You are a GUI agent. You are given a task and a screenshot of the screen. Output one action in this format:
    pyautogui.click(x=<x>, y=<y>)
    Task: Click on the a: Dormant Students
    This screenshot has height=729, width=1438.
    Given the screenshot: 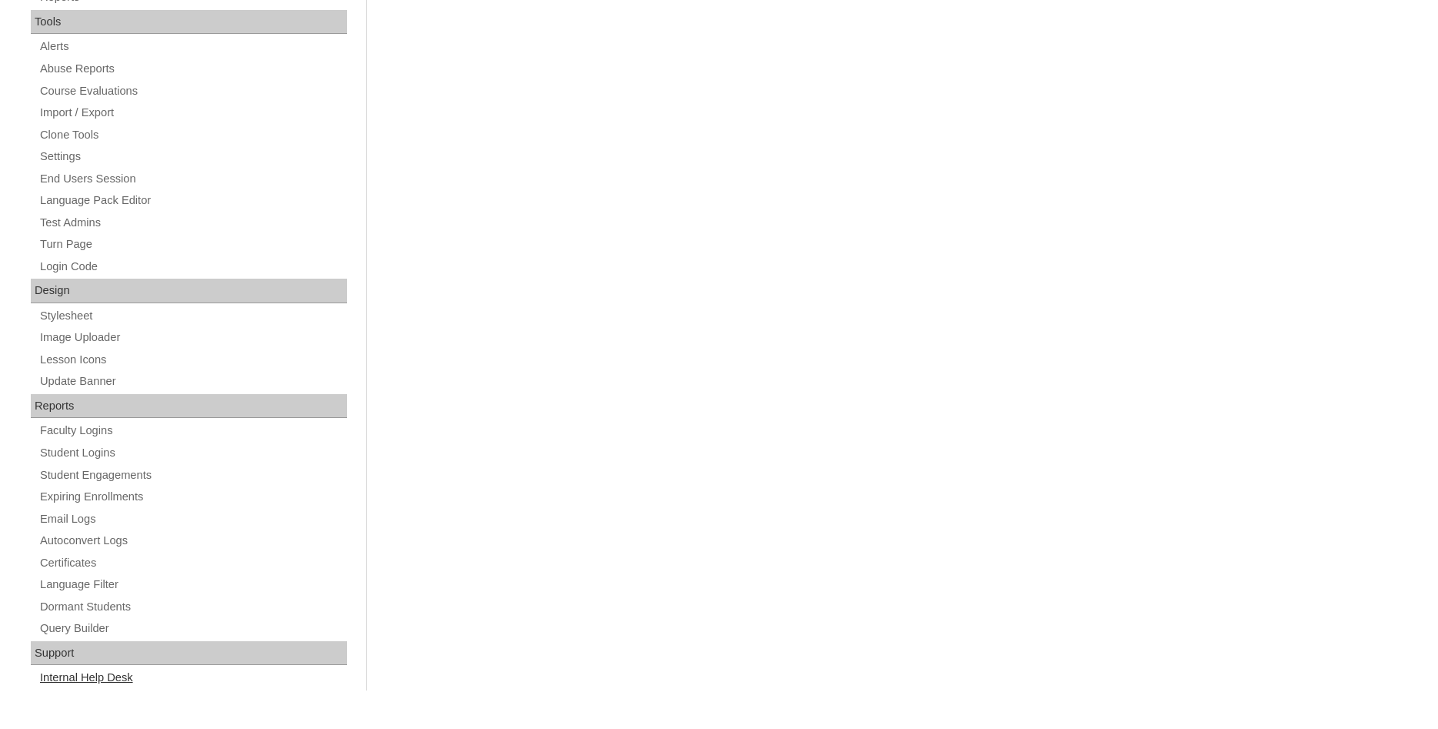 What is the action you would take?
    pyautogui.click(x=192, y=606)
    